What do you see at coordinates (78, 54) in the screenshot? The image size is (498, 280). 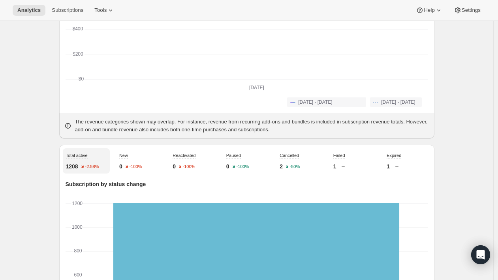 I see `text: $200` at bounding box center [78, 54].